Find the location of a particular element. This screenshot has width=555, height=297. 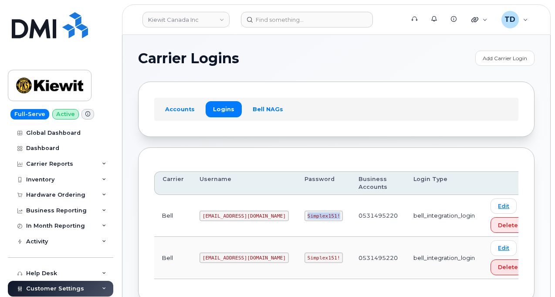

th: Username is located at coordinates (244, 183).